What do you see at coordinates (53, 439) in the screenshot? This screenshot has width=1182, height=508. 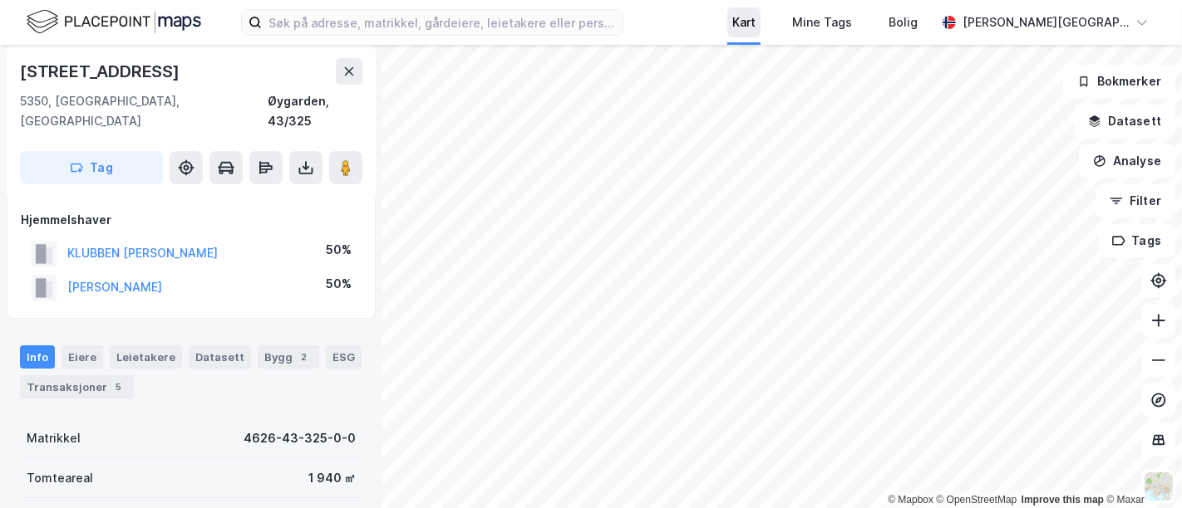 I see `div: Matrikkel` at bounding box center [53, 439].